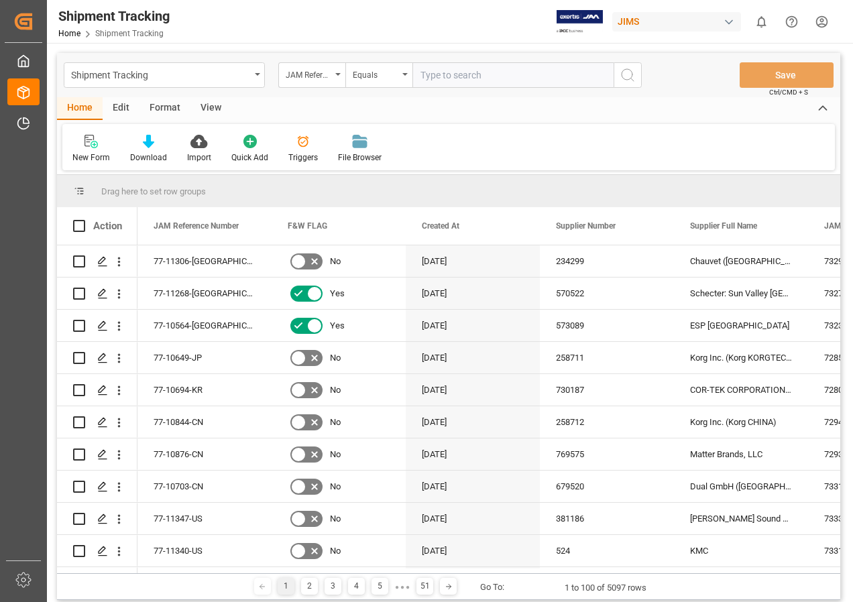  What do you see at coordinates (205, 454) in the screenshot?
I see `div: 77-10876-CN` at bounding box center [205, 454].